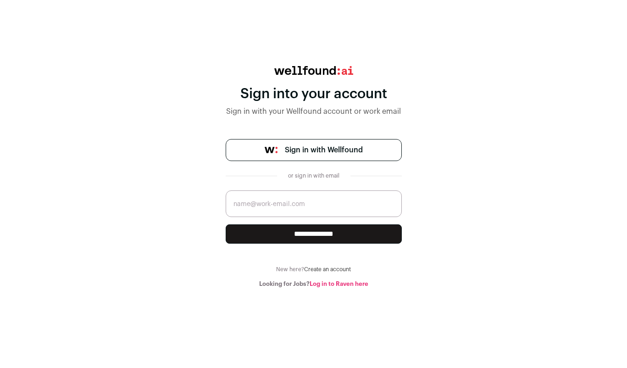 The height and width of the screenshot is (368, 627). Describe the element at coordinates (271, 150) in the screenshot. I see `img: wellfound-symbol-flush-black-fb3c872781a75f747ccb3a119075da62bfe97bd399995f84a933054e44a575c4.png` at that location.